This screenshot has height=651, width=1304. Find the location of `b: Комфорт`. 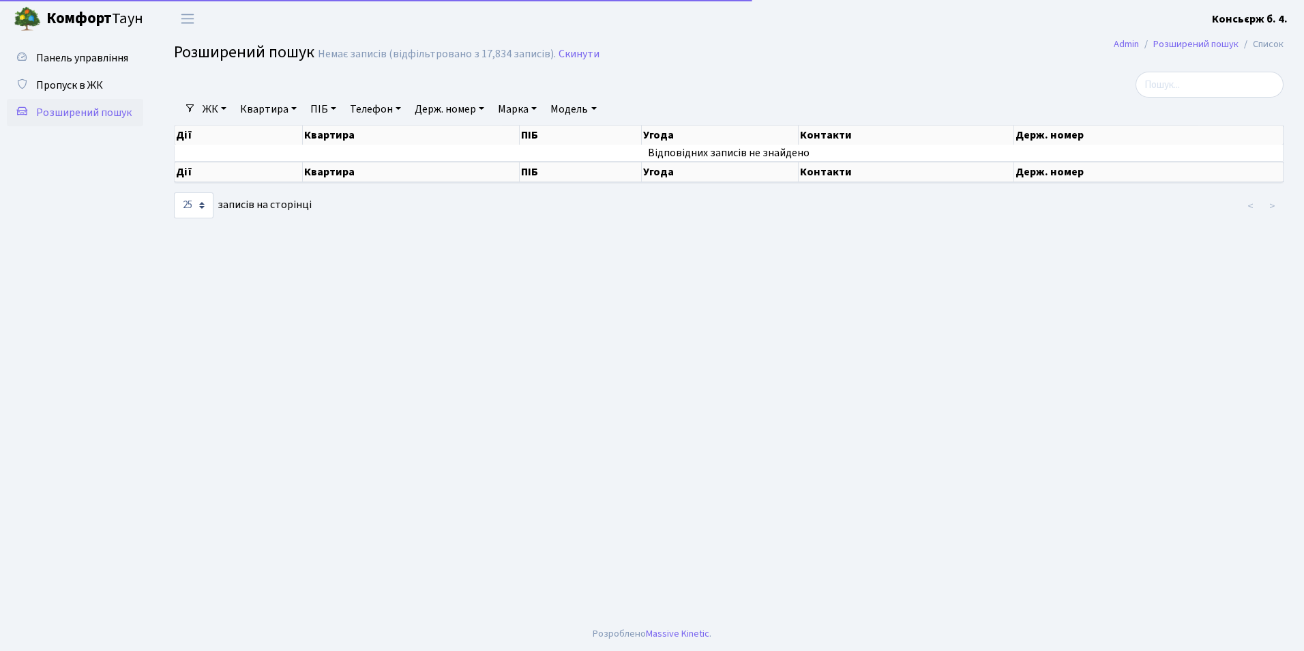

b: Комфорт is located at coordinates (79, 18).